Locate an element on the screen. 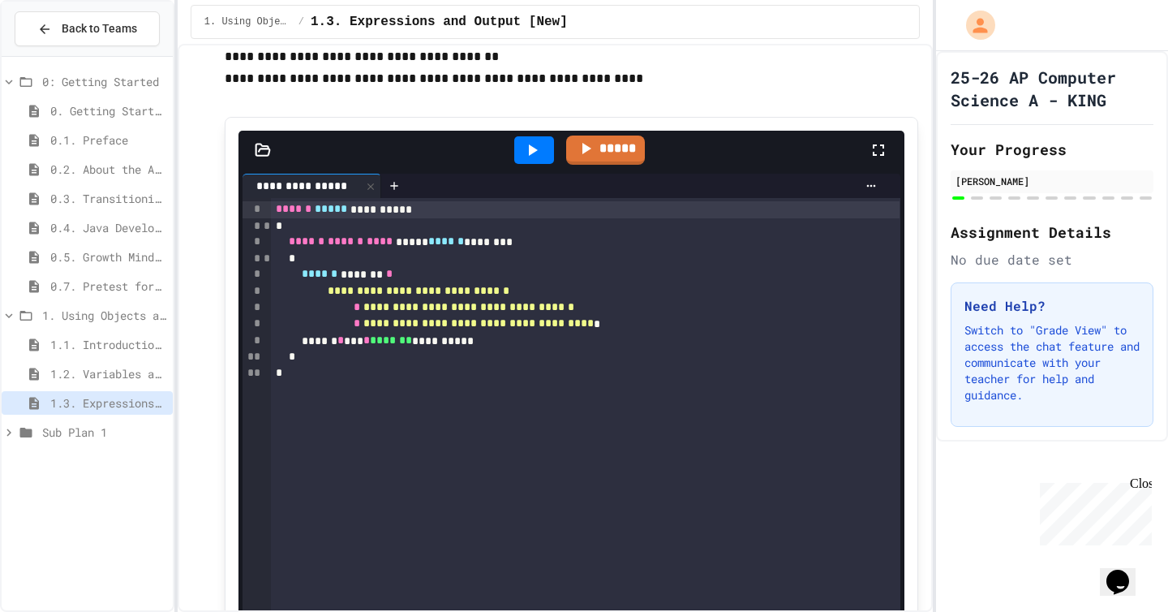 This screenshot has width=1168, height=612. span: 0.1. Preface is located at coordinates (108, 140).